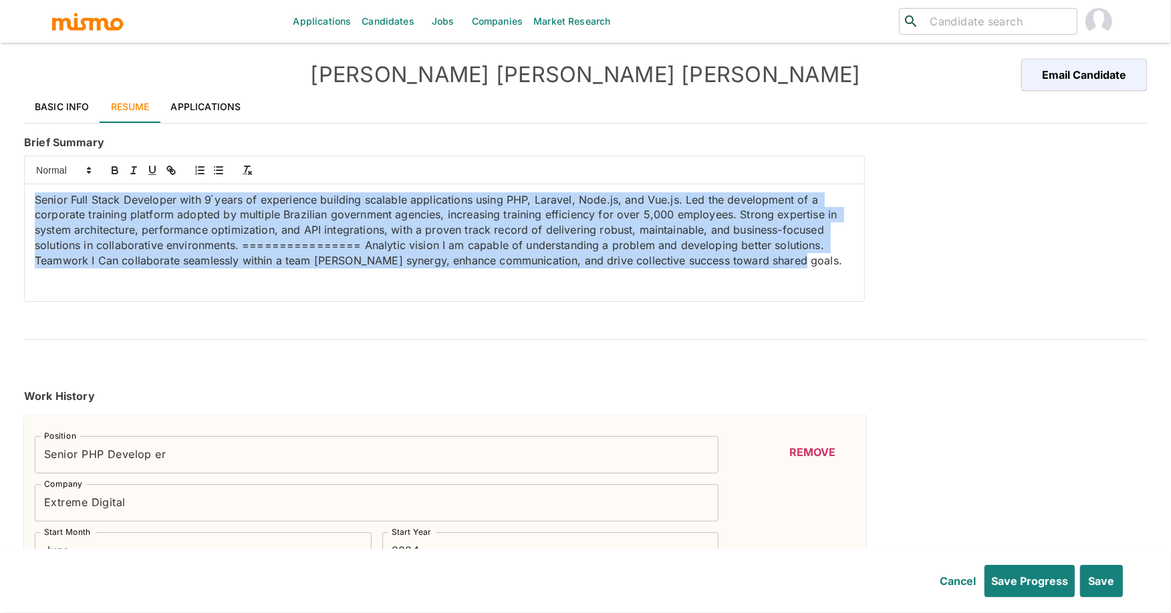 The image size is (1171, 613). I want to click on label: Position, so click(60, 436).